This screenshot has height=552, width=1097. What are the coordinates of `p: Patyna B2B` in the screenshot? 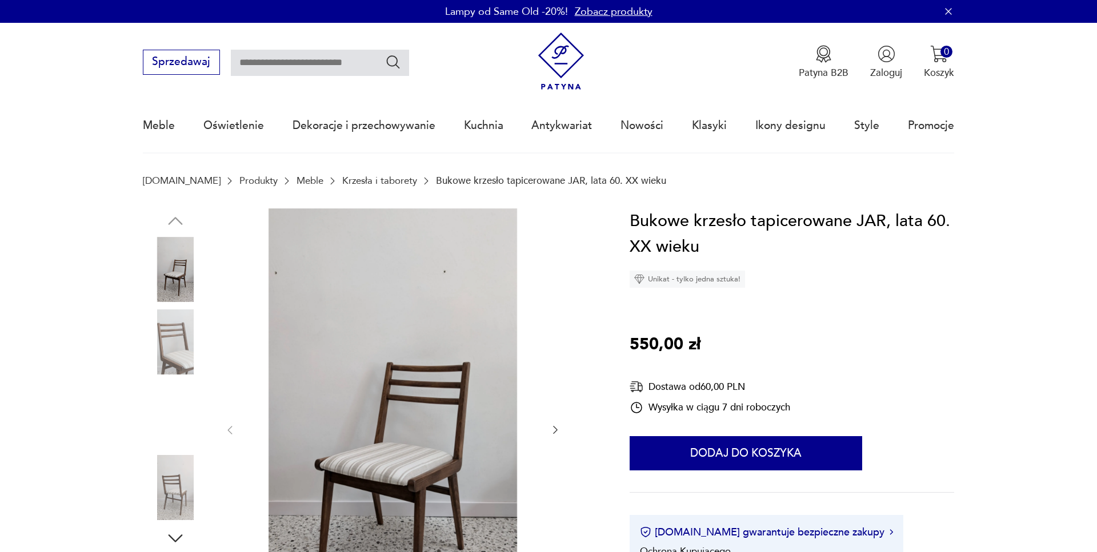 It's located at (823, 73).